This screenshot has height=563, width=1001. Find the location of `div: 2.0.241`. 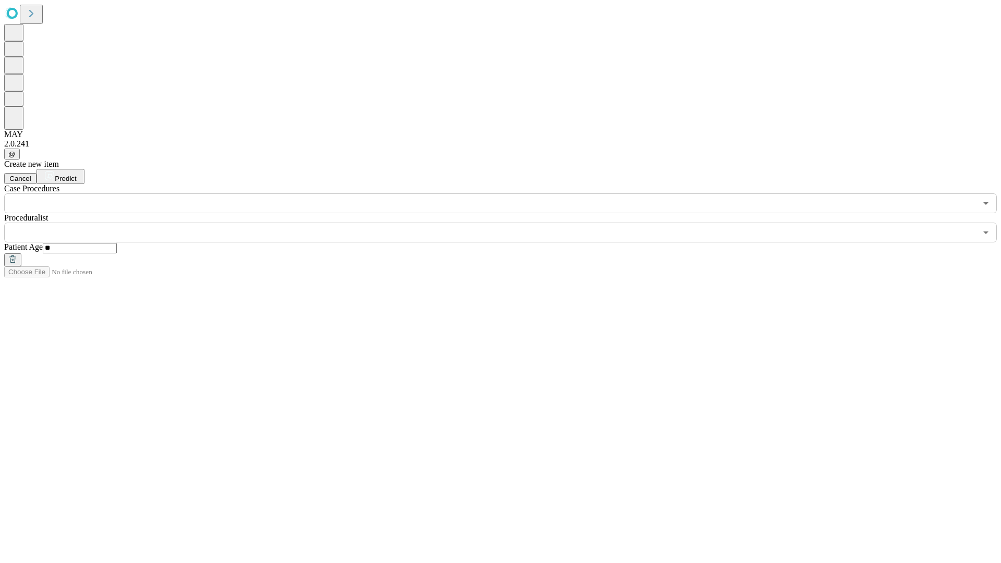

div: 2.0.241 is located at coordinates (501, 144).